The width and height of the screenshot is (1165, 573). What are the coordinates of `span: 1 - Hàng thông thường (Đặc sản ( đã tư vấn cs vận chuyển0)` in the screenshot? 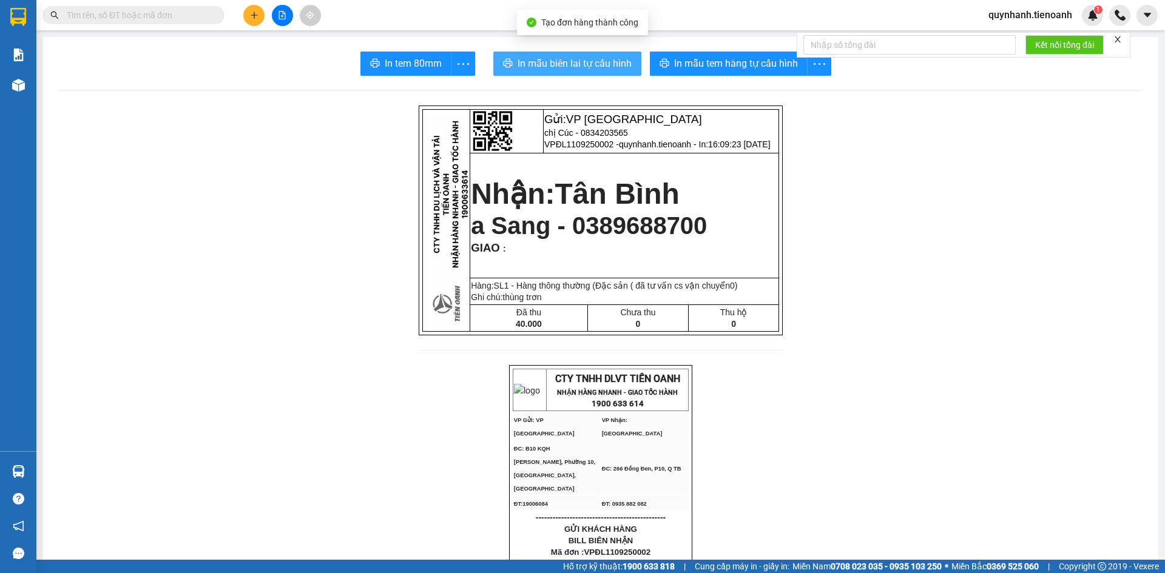 It's located at (621, 286).